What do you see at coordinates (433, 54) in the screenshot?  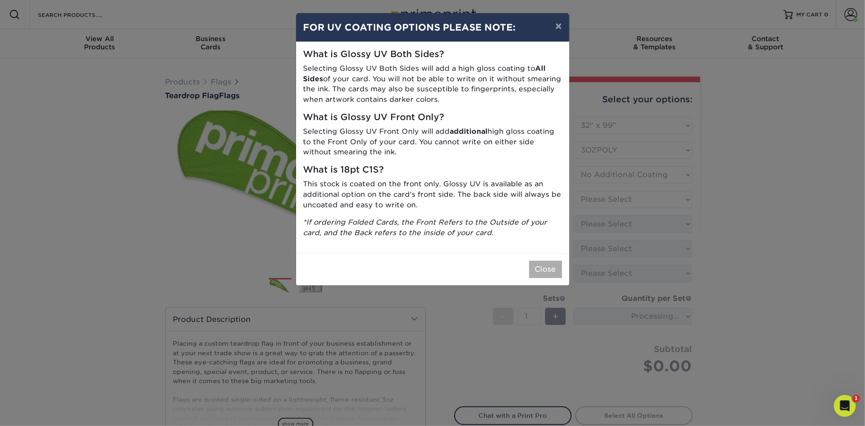 I see `h5: What is Glossy UV Both Sides?` at bounding box center [433, 54].